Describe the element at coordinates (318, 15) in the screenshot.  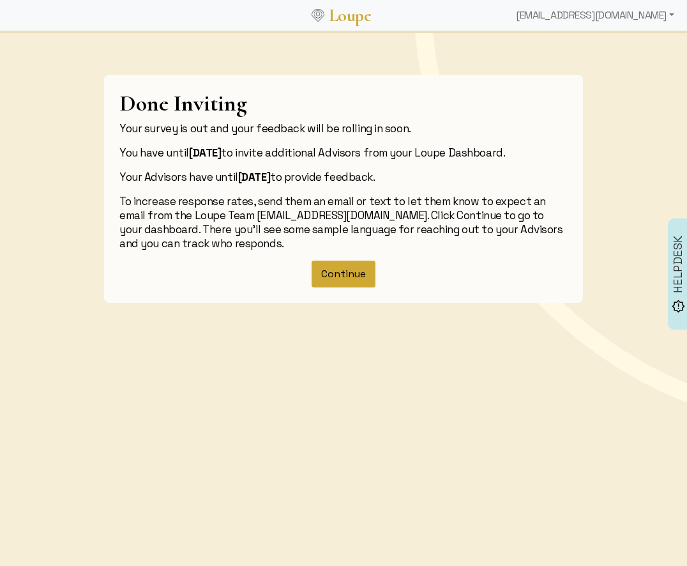
I see `img: Loupe Logo` at that location.